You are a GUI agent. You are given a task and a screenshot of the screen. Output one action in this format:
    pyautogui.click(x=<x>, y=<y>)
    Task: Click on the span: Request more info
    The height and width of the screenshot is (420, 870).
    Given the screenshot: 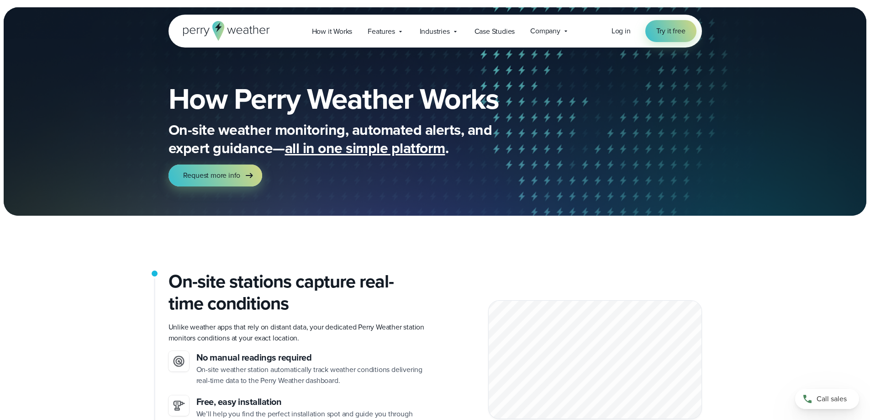 What is the action you would take?
    pyautogui.click(x=212, y=175)
    